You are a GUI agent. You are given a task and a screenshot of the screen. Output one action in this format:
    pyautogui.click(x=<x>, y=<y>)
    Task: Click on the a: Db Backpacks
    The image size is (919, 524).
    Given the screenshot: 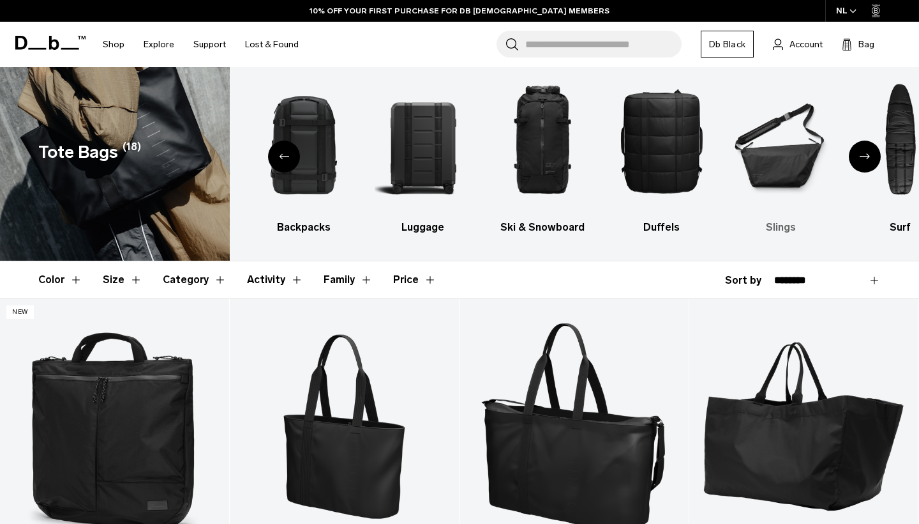 What is the action you would take?
    pyautogui.click(x=304, y=151)
    